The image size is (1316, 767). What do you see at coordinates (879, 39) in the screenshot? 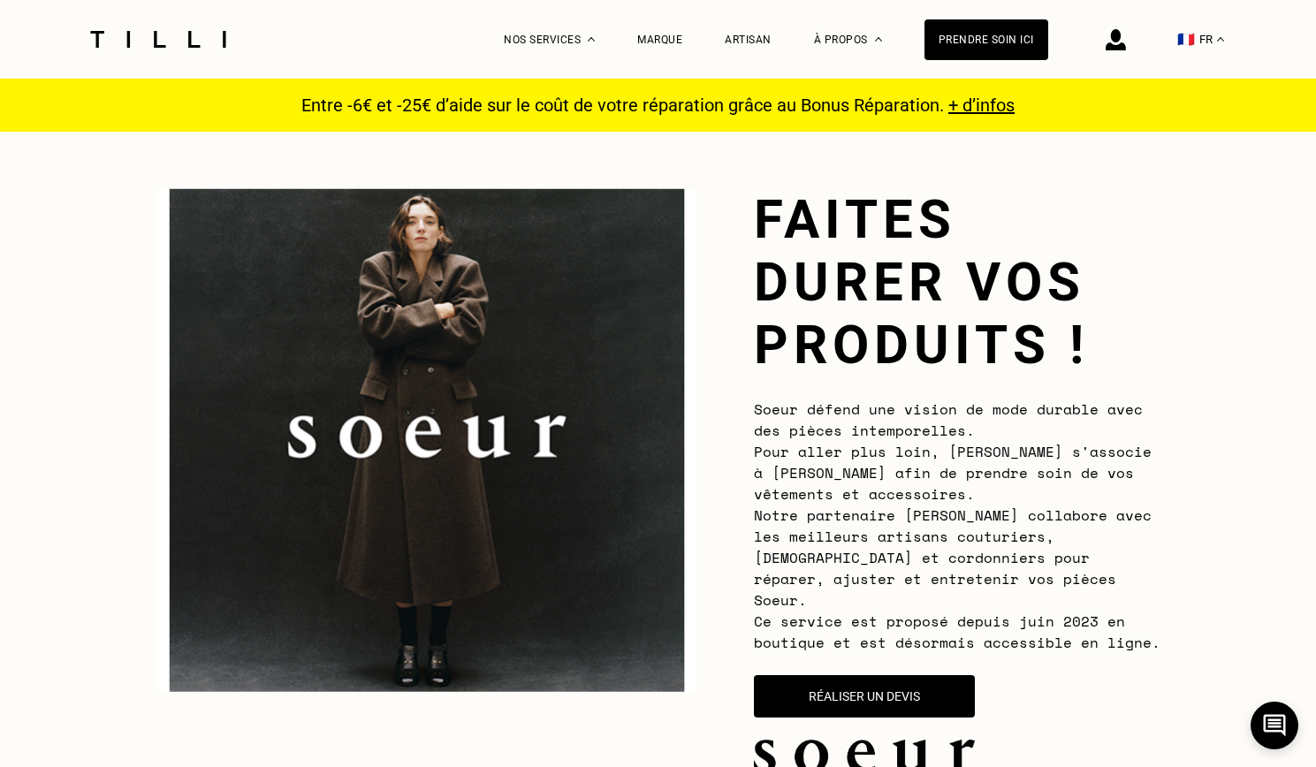
I see `img: Menu déroulant à propos` at bounding box center [879, 39].